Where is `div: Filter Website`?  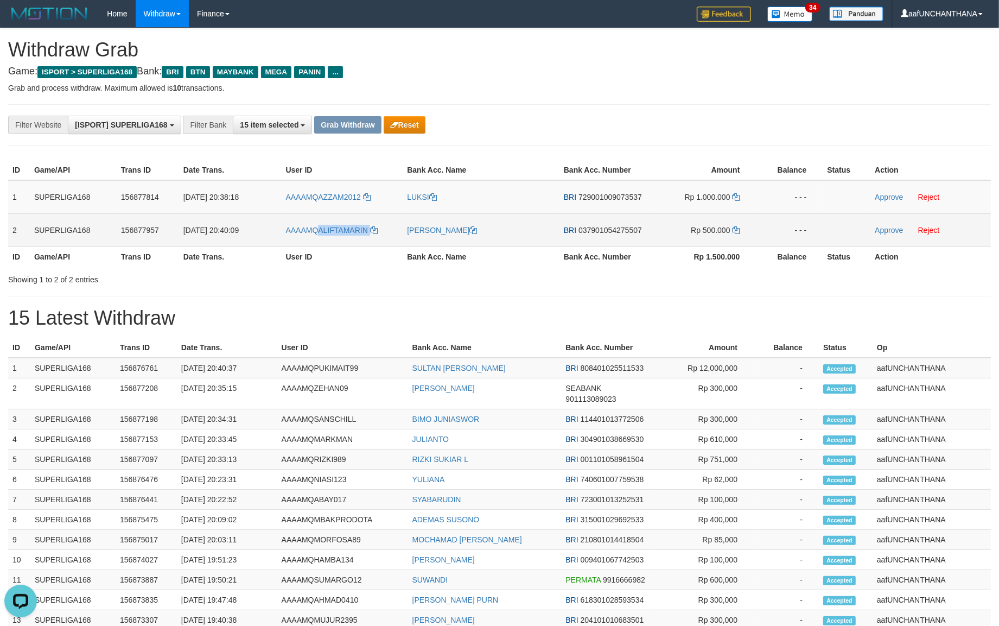
div: Filter Website is located at coordinates (38, 125).